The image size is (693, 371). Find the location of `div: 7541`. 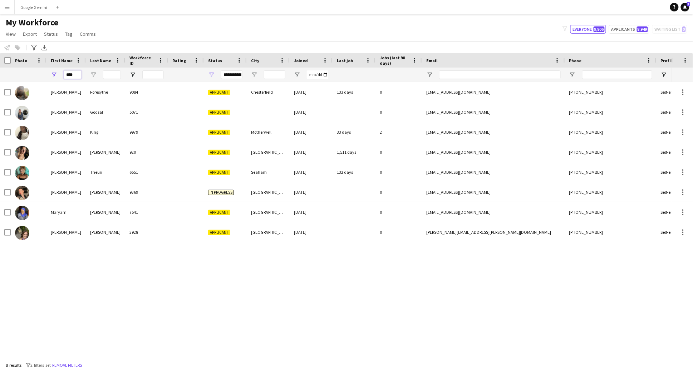

div: 7541 is located at coordinates (147, 212).